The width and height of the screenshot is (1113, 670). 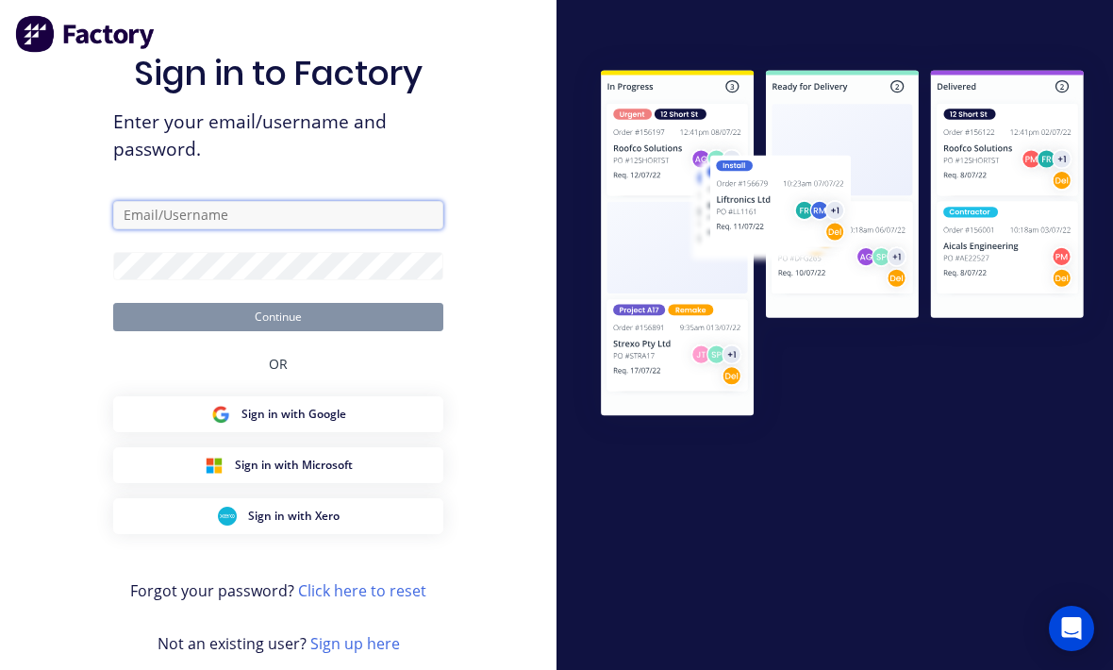 What do you see at coordinates (293, 516) in the screenshot?
I see `span: Sign in with Xero` at bounding box center [293, 516].